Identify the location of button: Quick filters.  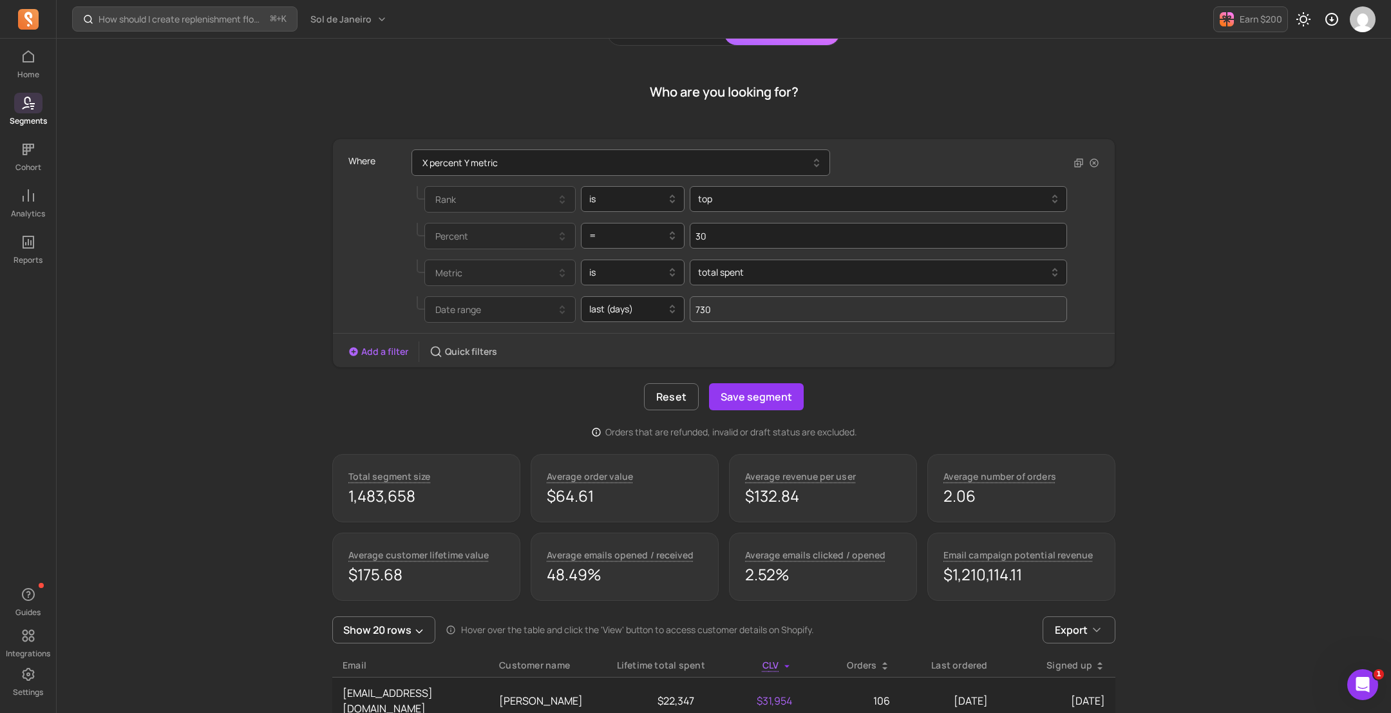
(463, 352).